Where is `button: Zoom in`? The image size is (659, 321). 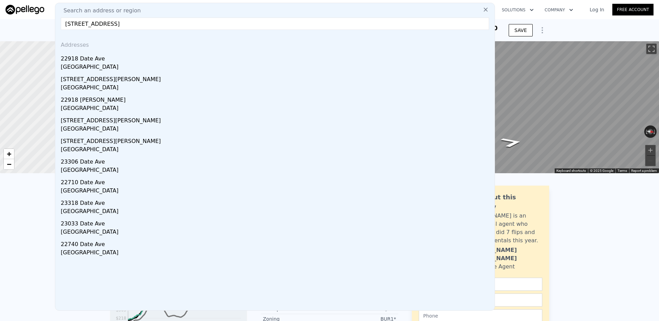 button: Zoom in is located at coordinates (651, 150).